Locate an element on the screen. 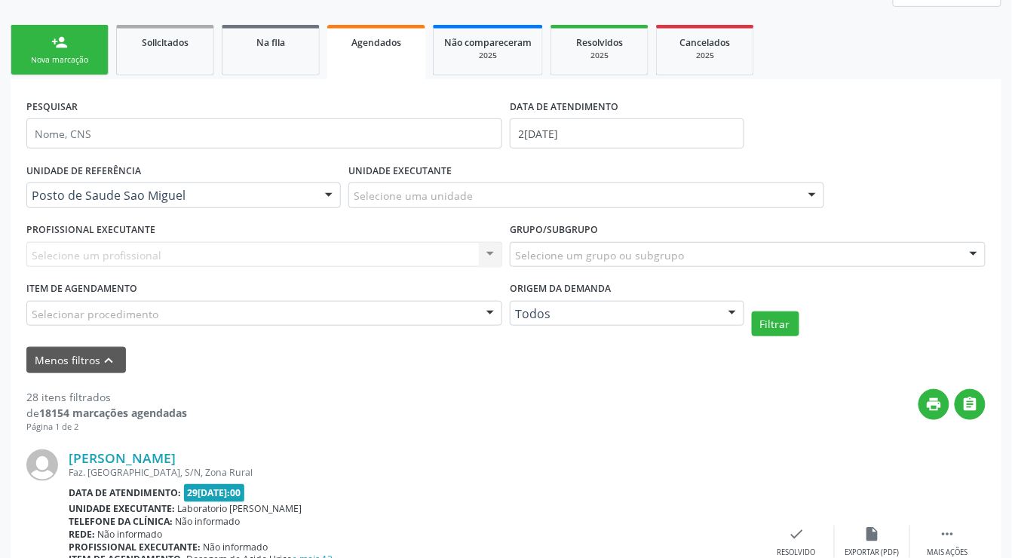 Image resolution: width=1012 pixels, height=558 pixels. span: Cancelados is located at coordinates (705, 42).